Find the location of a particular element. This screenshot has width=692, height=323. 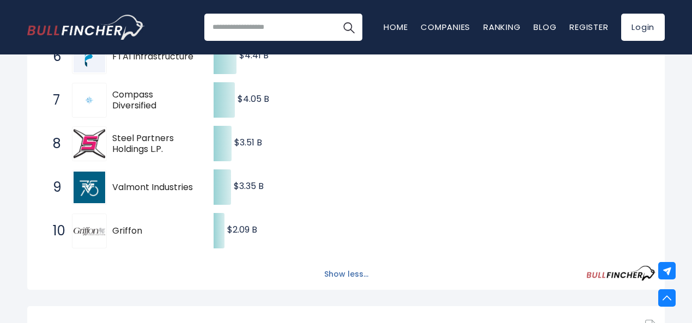

span: Griffon is located at coordinates (153, 231).